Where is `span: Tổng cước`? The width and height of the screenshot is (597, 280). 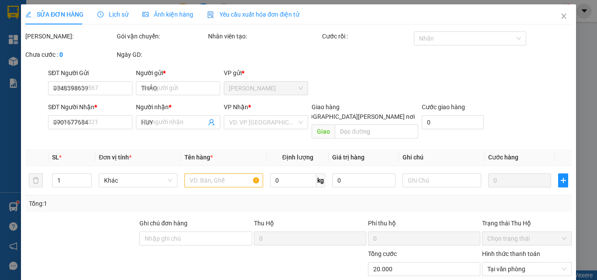
span: Tổng cước is located at coordinates (382, 254).